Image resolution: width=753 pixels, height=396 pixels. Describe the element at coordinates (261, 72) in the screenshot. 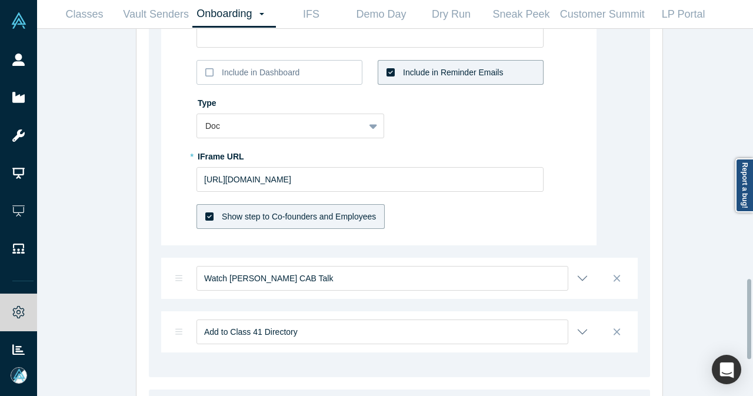

I see `div: Include in Dashboard` at that location.